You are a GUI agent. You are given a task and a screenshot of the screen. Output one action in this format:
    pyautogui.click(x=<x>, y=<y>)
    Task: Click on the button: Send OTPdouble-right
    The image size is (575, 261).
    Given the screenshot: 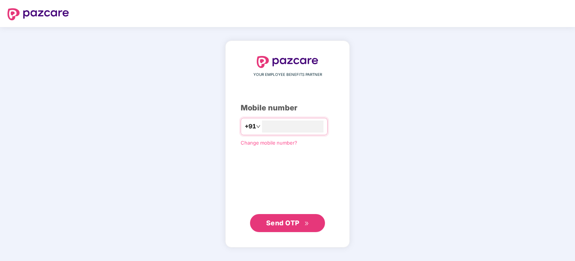 What is the action you would take?
    pyautogui.click(x=288, y=223)
    